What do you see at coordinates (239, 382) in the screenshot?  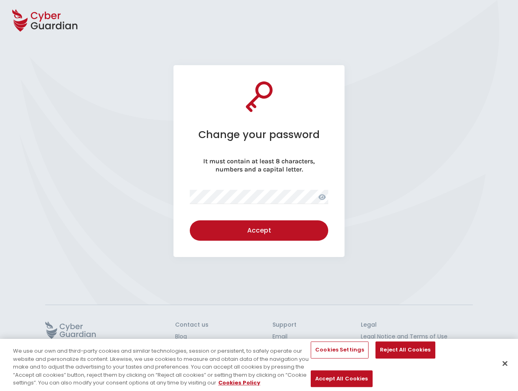 I see `a: More information about your privacy, opens in a new tab` at bounding box center [239, 382].